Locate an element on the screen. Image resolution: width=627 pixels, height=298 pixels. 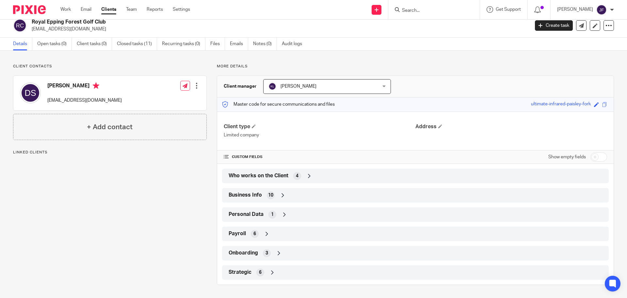
a: Client tasks (0) is located at coordinates (94, 44).